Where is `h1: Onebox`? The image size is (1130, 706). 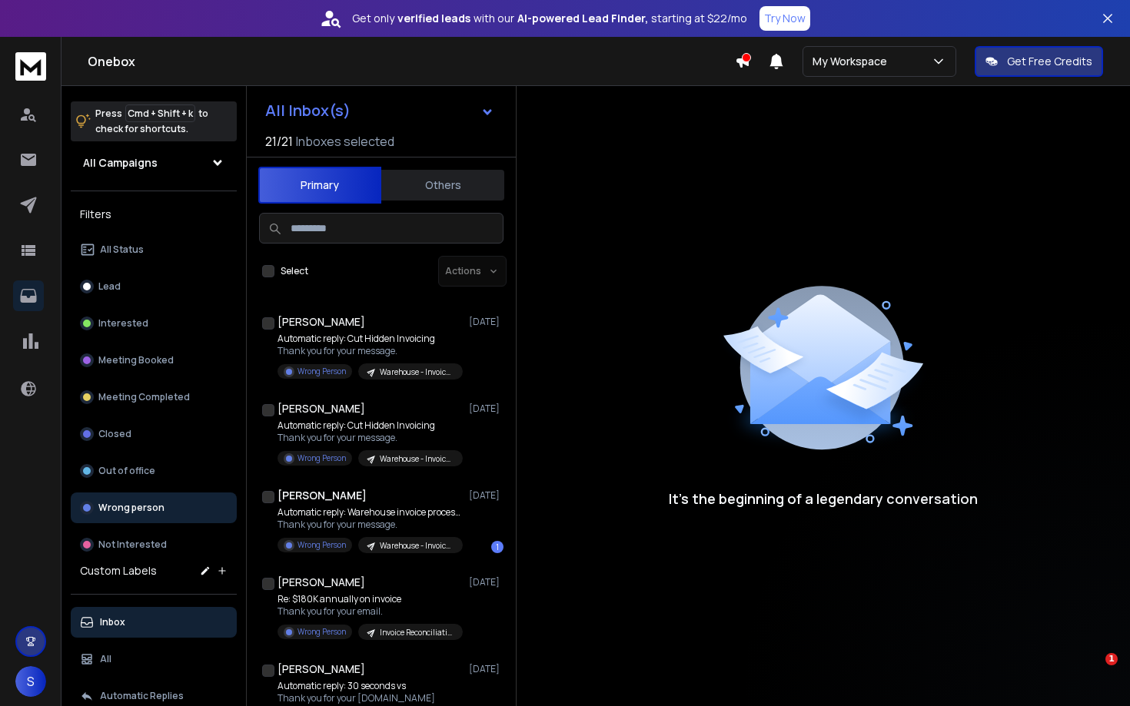
h1: Onebox is located at coordinates (411, 62).